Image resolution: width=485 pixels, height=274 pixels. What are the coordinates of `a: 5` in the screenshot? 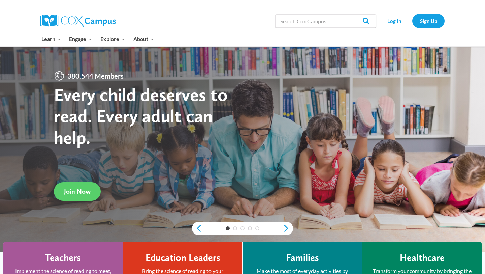 It's located at (258, 228).